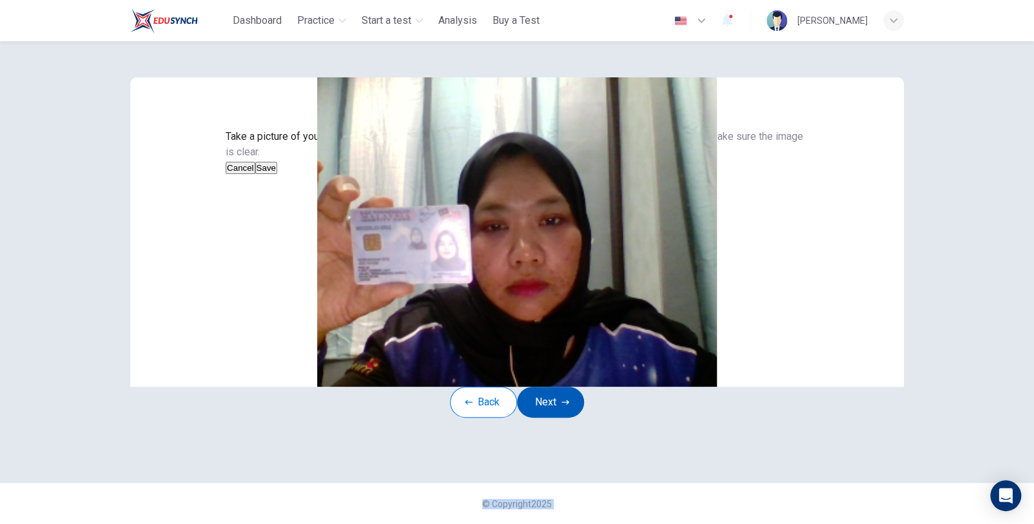  Describe the element at coordinates (458, 21) in the screenshot. I see `button: Analysis` at that location.